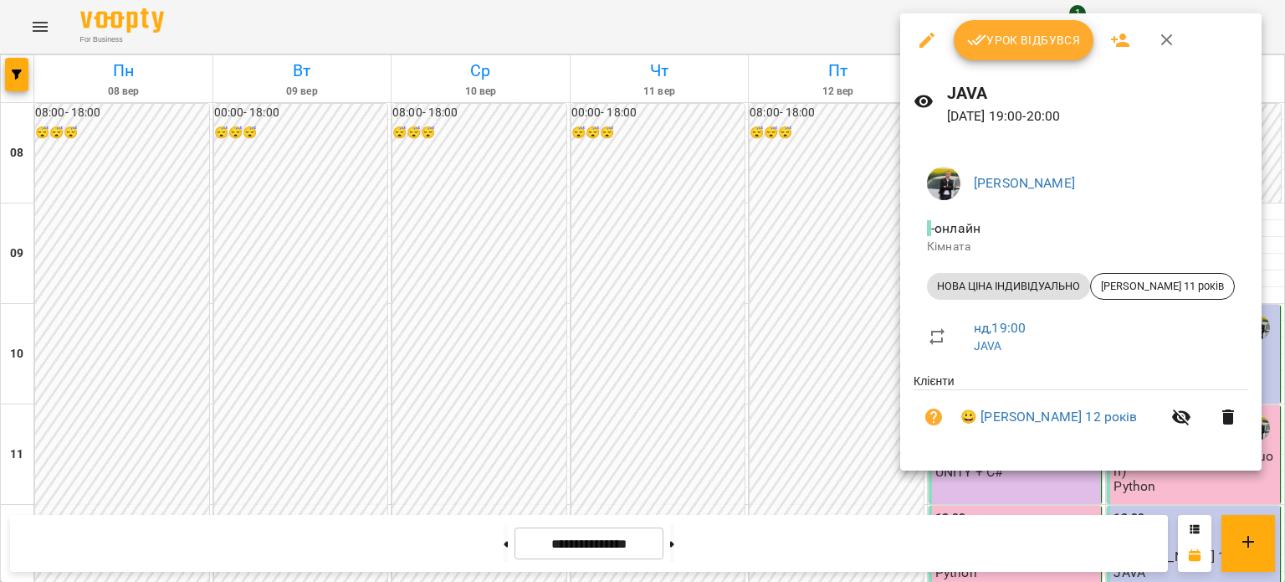  What do you see at coordinates (1081, 247) in the screenshot?
I see `p: Кімната` at bounding box center [1081, 247].